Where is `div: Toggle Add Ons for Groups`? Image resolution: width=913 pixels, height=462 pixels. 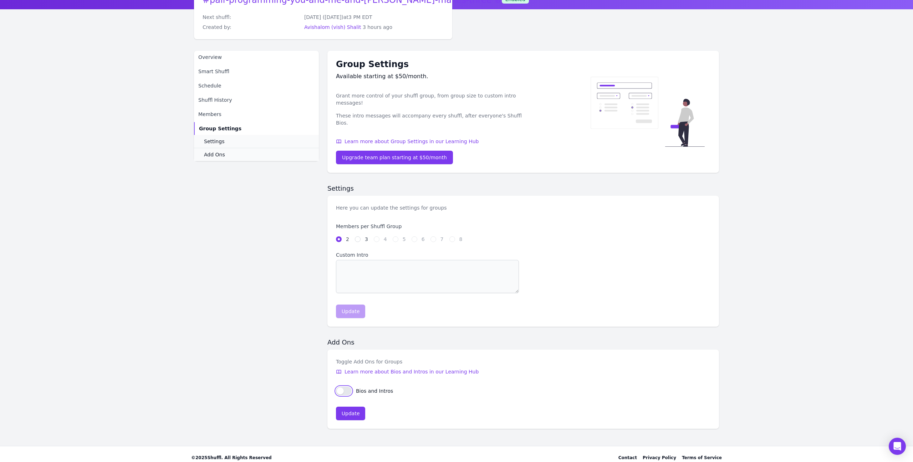 div: Toggle Add Ons for Groups is located at coordinates (407, 361).